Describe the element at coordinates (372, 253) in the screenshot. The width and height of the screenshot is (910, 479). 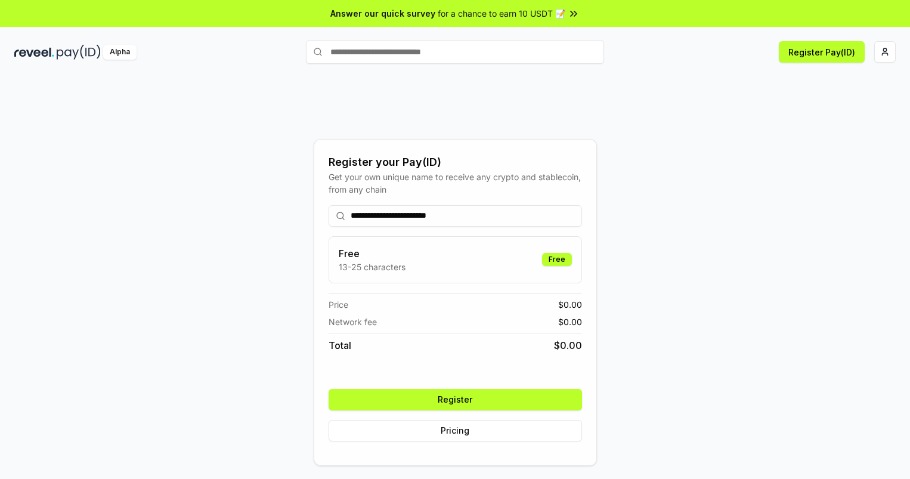
I see `h3: Free` at that location.